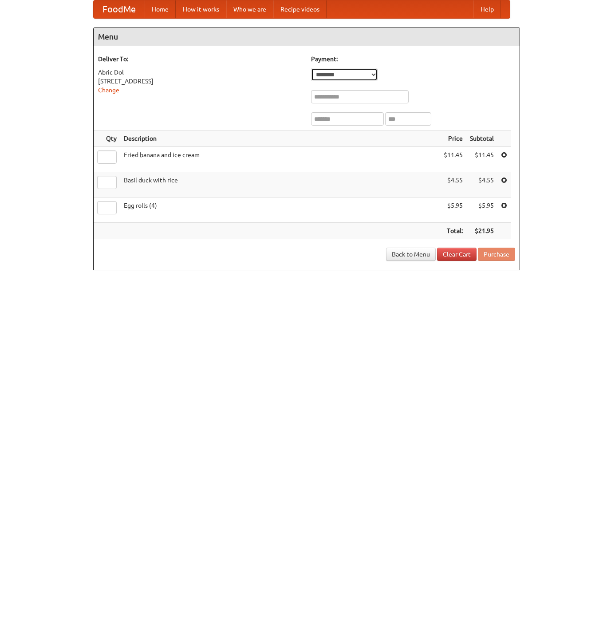  I want to click on h4: Menu, so click(307, 37).